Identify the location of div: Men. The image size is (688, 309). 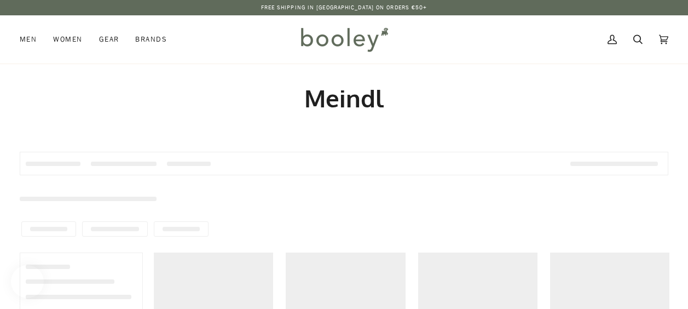
(32, 39).